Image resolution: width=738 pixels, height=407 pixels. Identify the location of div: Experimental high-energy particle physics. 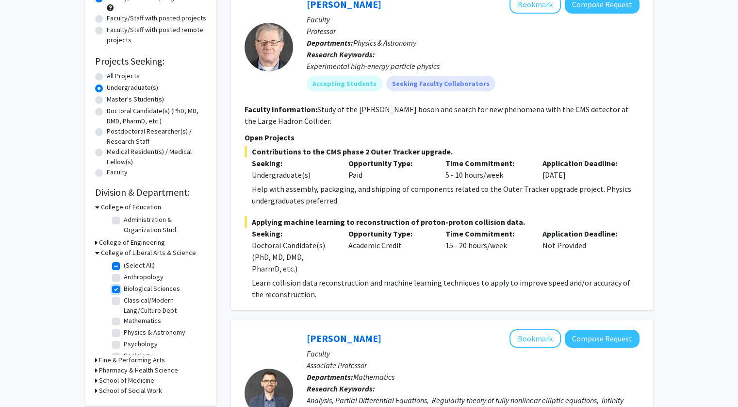
(473, 66).